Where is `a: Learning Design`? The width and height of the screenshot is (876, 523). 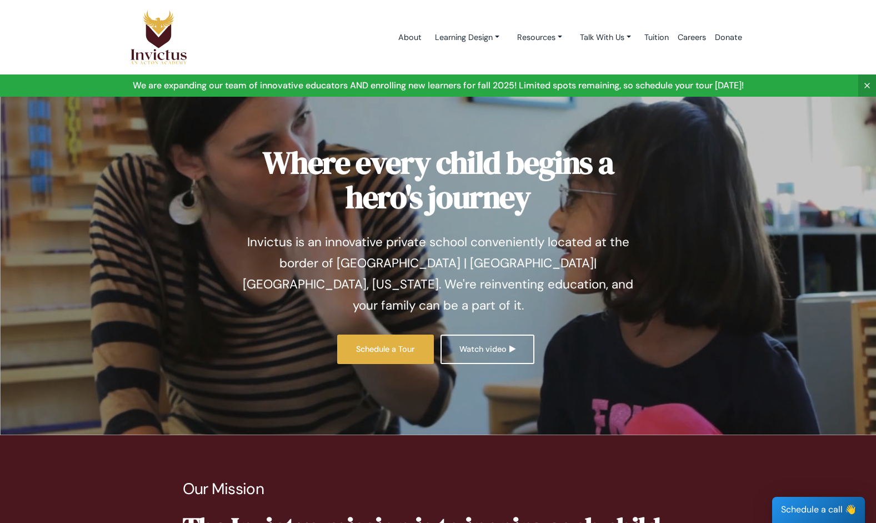 a: Learning Design is located at coordinates (467, 37).